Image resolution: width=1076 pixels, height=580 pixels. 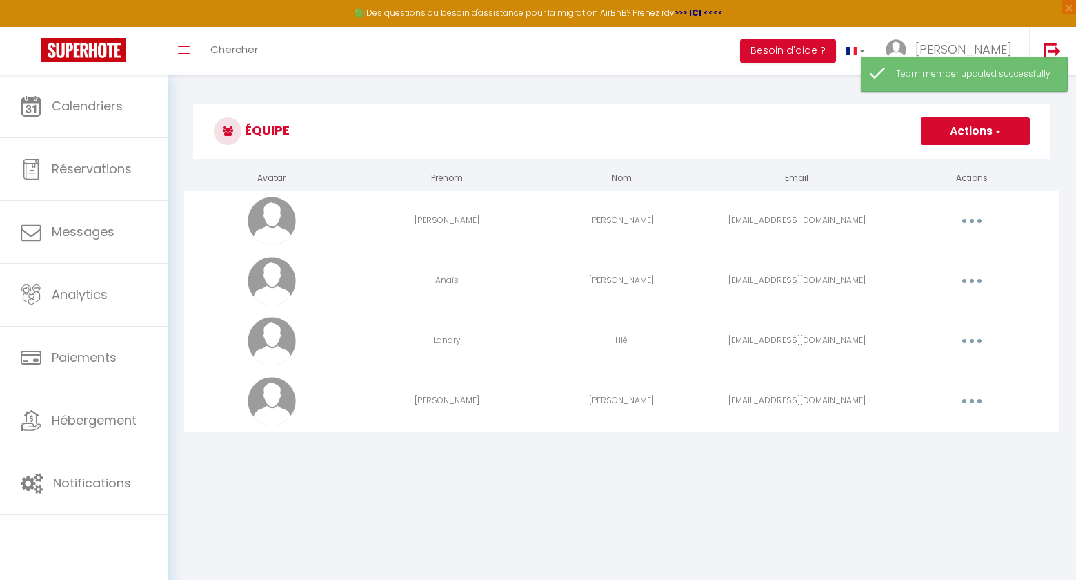 What do you see at coordinates (87, 106) in the screenshot?
I see `span: Calendriers` at bounding box center [87, 106].